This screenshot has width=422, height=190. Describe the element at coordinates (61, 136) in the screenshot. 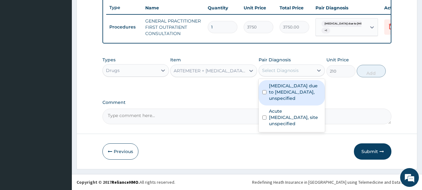

I see `textarea: Type your message and hit 'Enter'` at that location.